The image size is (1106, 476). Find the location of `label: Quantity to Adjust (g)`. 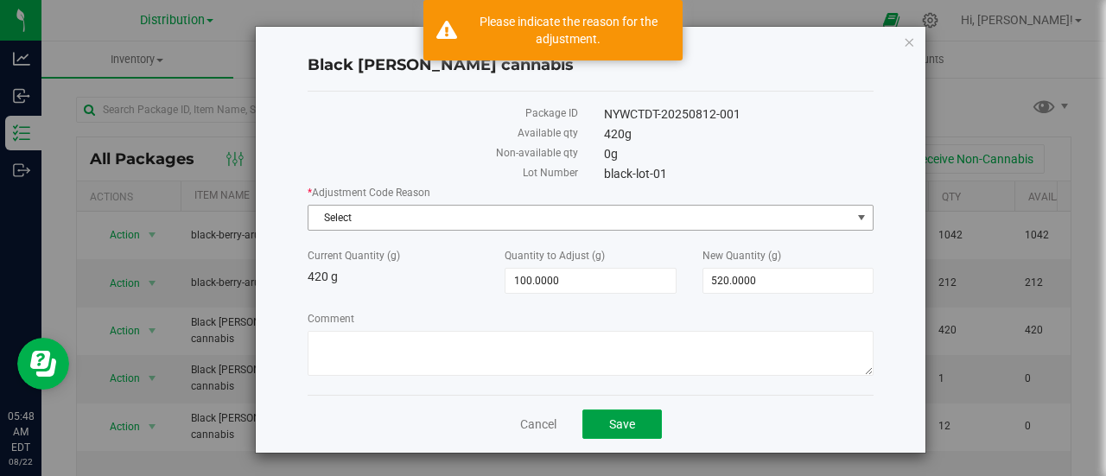

label: Quantity to Adjust (g) is located at coordinates (590, 256).